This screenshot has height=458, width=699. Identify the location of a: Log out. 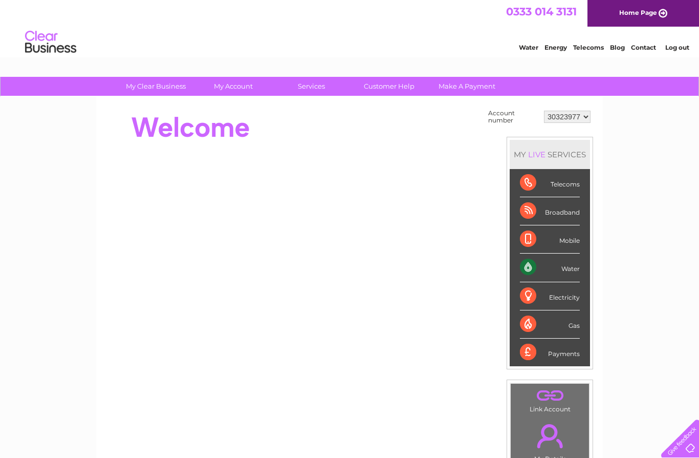
(677, 47).